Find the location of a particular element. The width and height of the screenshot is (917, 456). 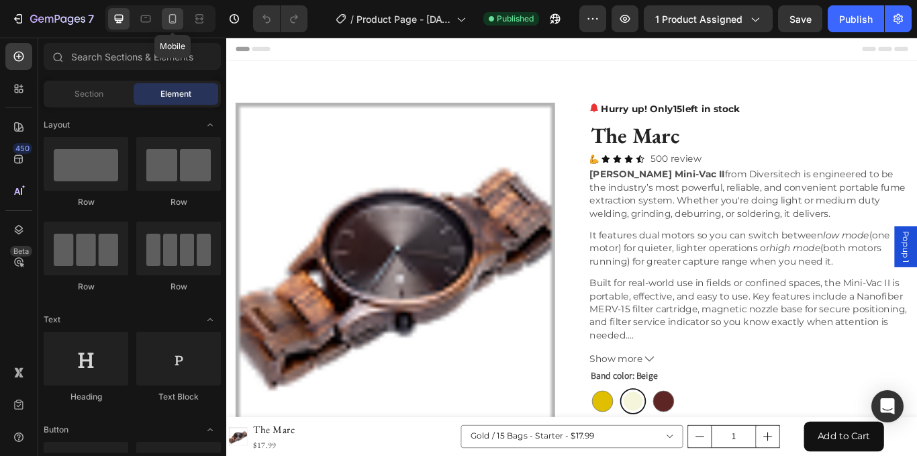

span: Text is located at coordinates (52, 320).